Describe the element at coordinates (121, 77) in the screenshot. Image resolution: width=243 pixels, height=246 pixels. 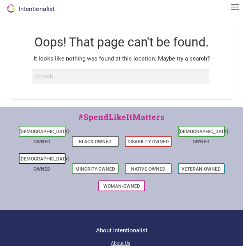
I see `input: Search` at that location.